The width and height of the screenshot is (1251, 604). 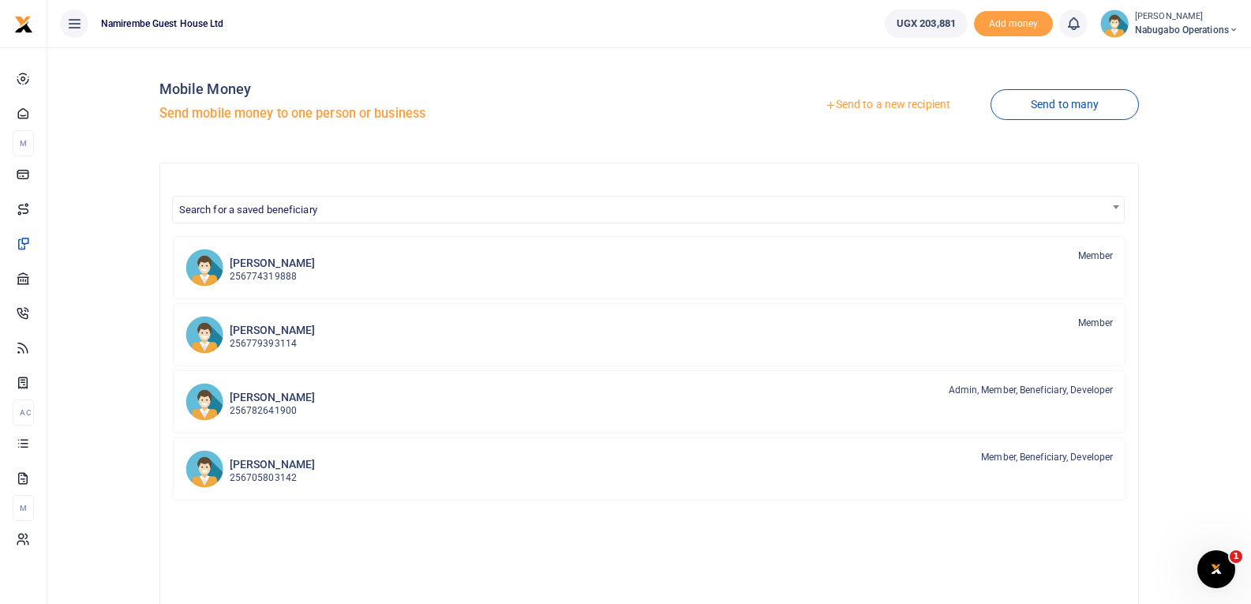 I want to click on span: Member, Beneficiary, Developer, so click(x=1046, y=457).